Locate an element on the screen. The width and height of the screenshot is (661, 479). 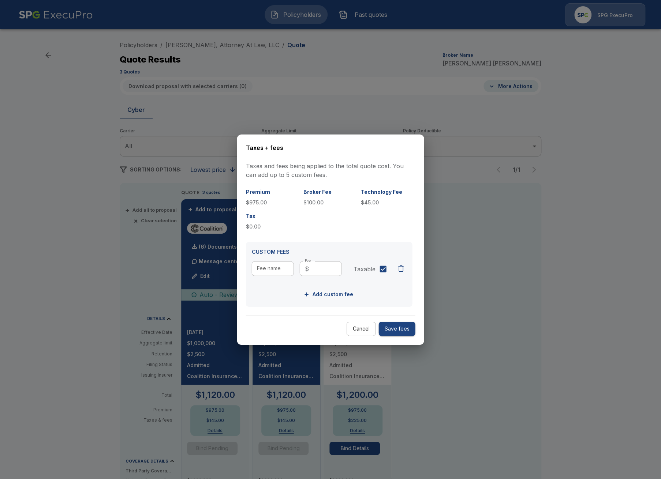
p: Taxes and fees being applied to the total quote cost. You can add up to 5 custom fees. is located at coordinates (330, 170).